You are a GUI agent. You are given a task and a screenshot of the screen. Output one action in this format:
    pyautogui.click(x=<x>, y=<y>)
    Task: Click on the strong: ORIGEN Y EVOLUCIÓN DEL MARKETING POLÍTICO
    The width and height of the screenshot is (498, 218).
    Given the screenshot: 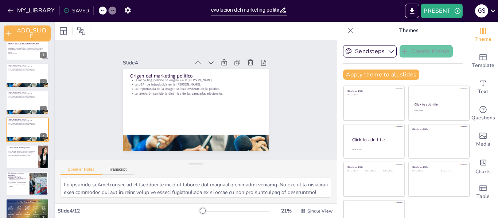 What is the action you would take?
    pyautogui.click(x=23, y=44)
    